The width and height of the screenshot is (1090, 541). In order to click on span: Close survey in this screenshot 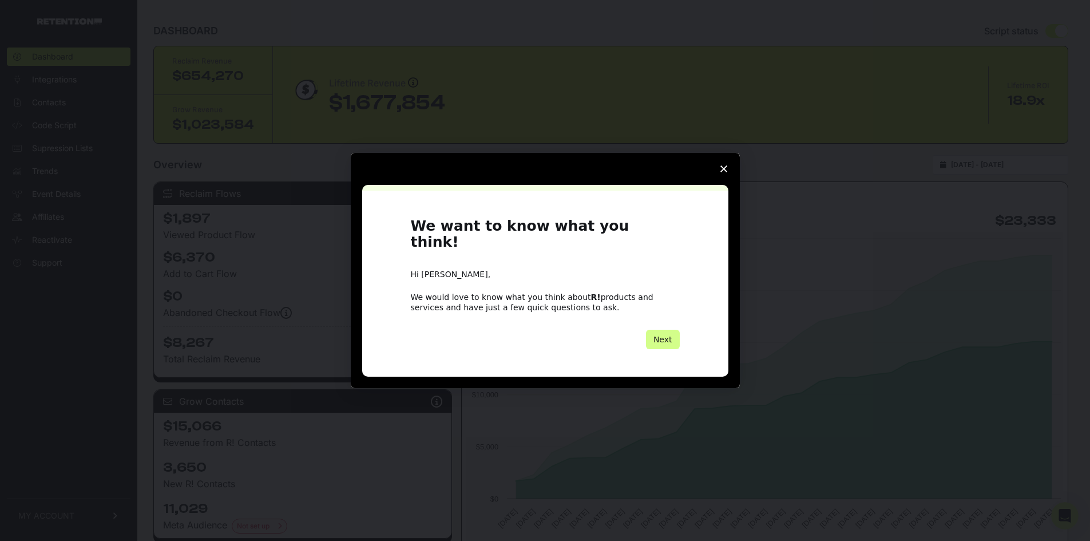, I will do `click(724, 169)`.